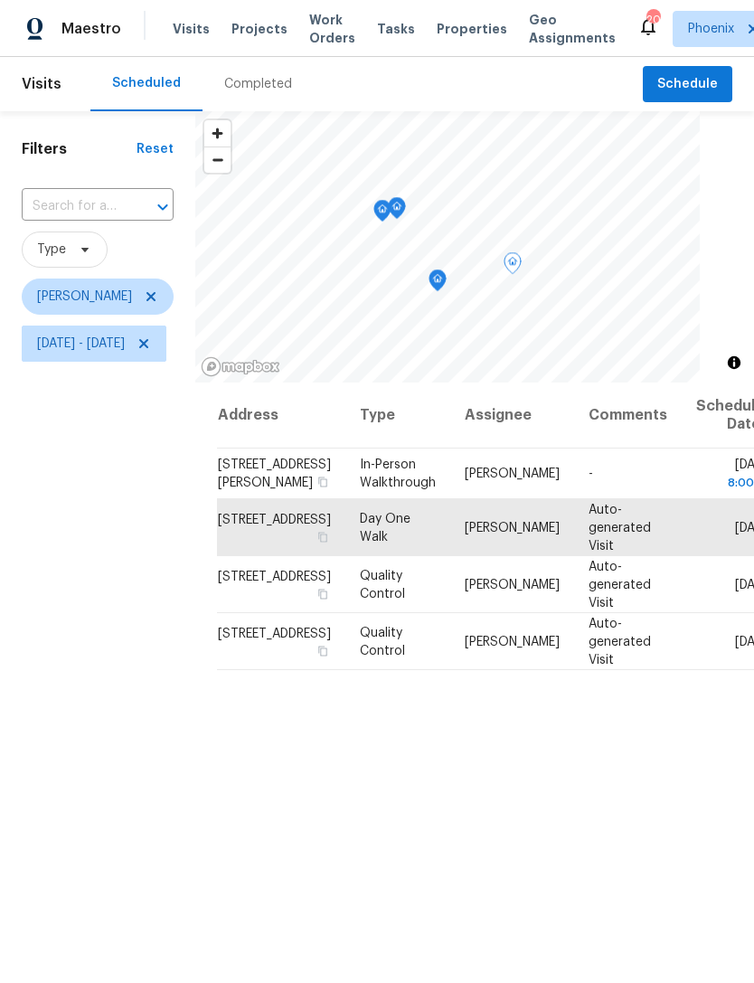 This screenshot has height=983, width=754. Describe the element at coordinates (147, 83) in the screenshot. I see `div: Scheduled` at that location.